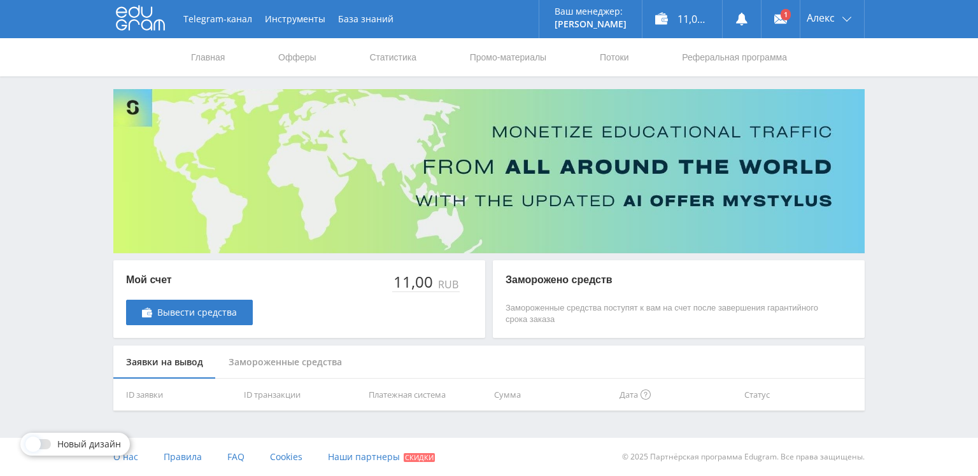 The width and height of the screenshot is (978, 476). What do you see at coordinates (189, 280) in the screenshot?
I see `p: Мой счет` at bounding box center [189, 280].